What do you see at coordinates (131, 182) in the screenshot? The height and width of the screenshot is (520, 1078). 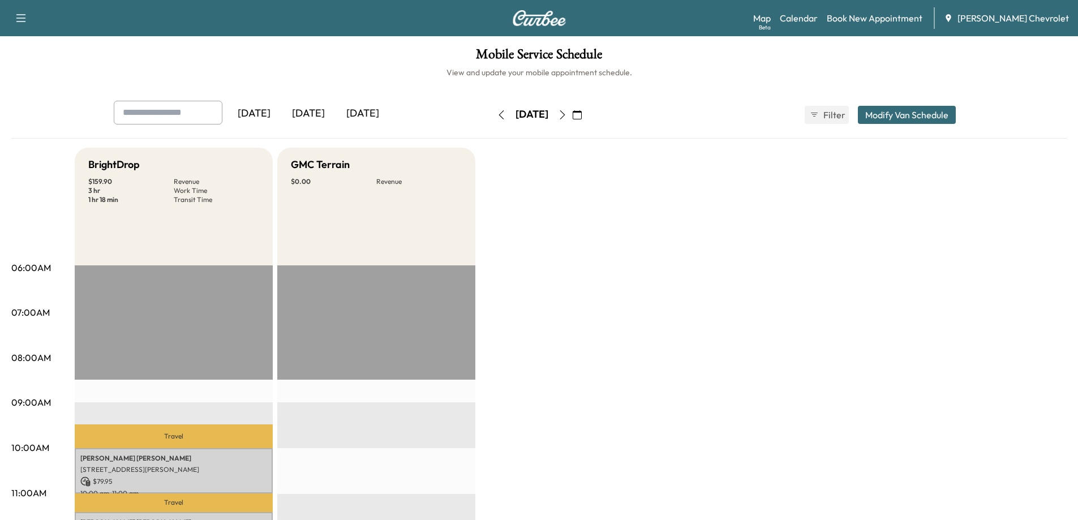 I see `p: $ 159.90` at bounding box center [131, 182].